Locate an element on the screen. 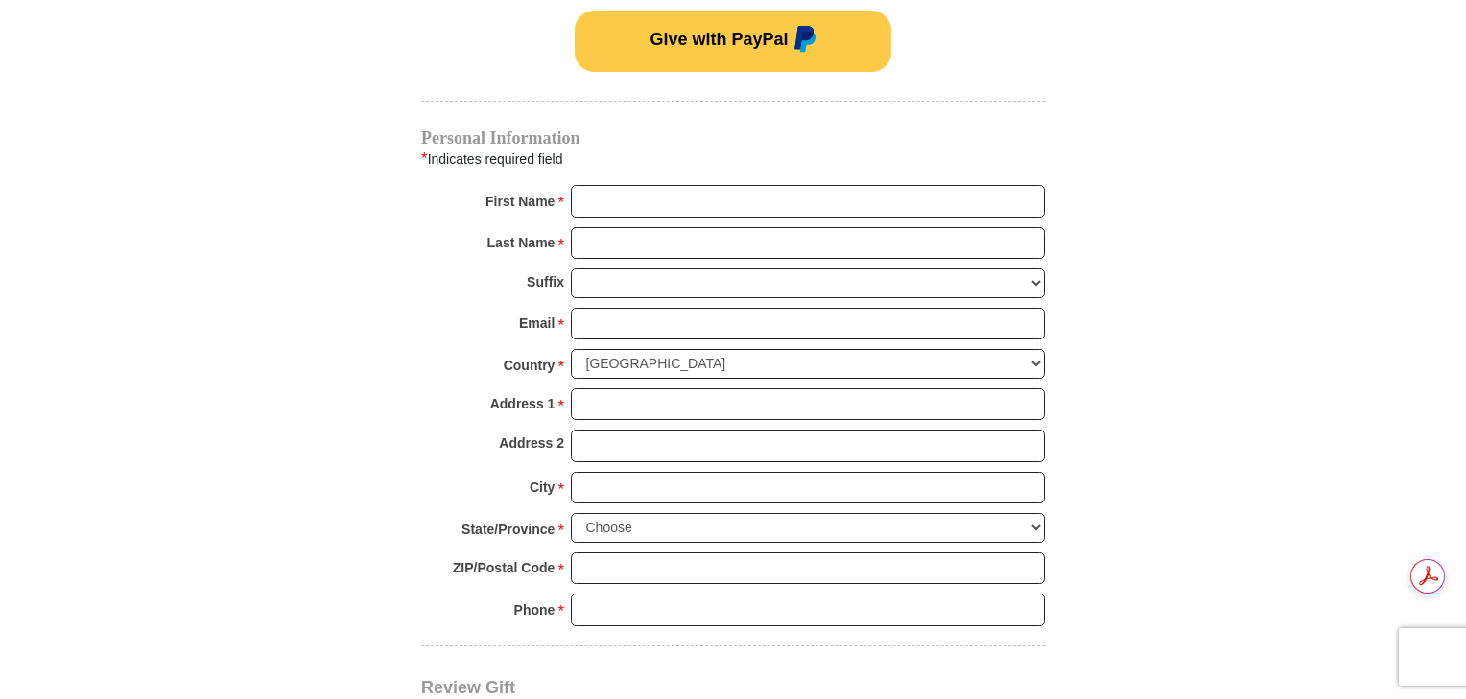  div: Indicates required field is located at coordinates (733, 159).